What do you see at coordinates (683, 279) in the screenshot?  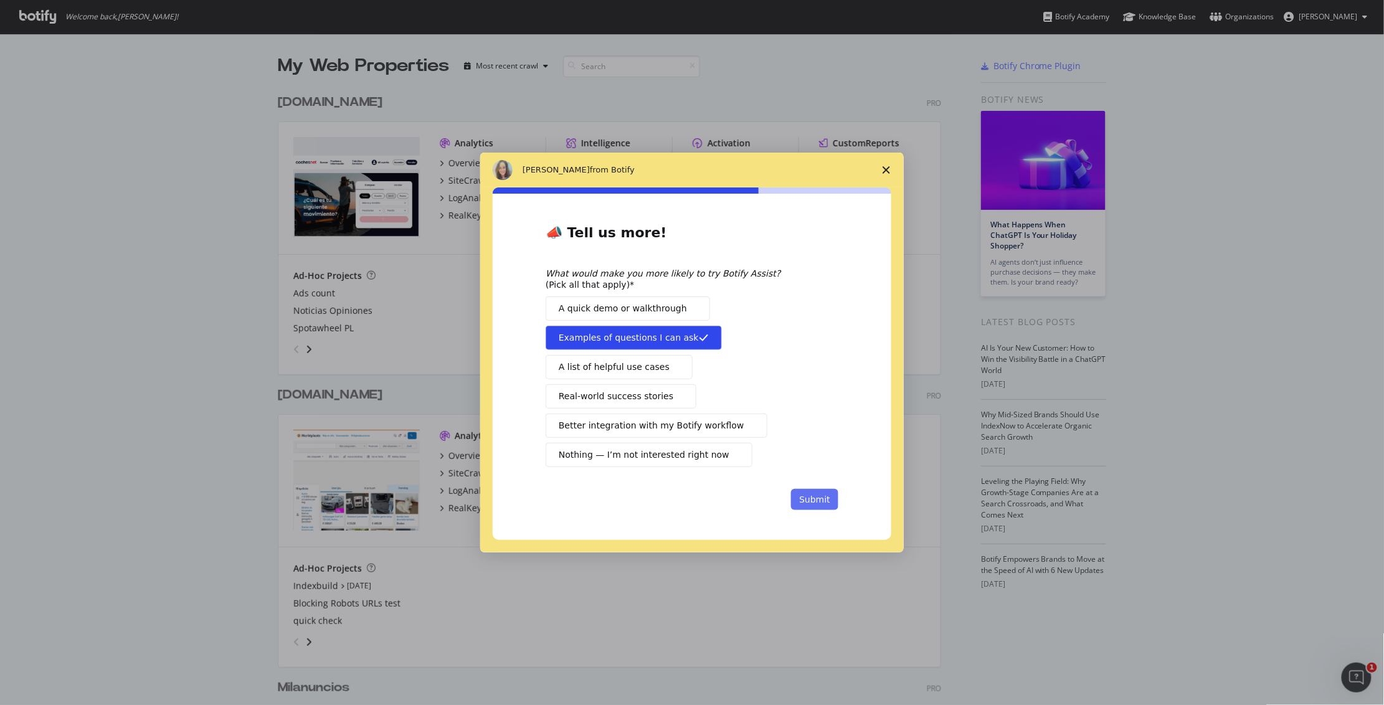 I see `div: (Pick all that apply)` at bounding box center [683, 279].